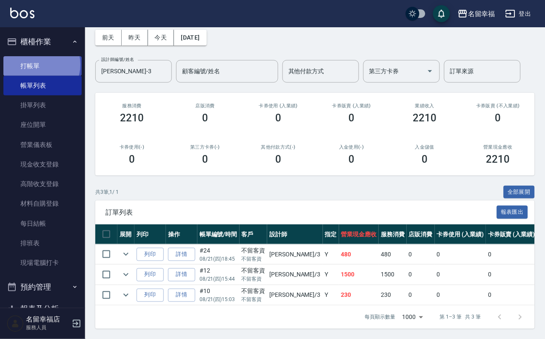  Describe the element at coordinates (460, 234) in the screenshot. I see `th: 卡券使用 (入業績)` at that location.